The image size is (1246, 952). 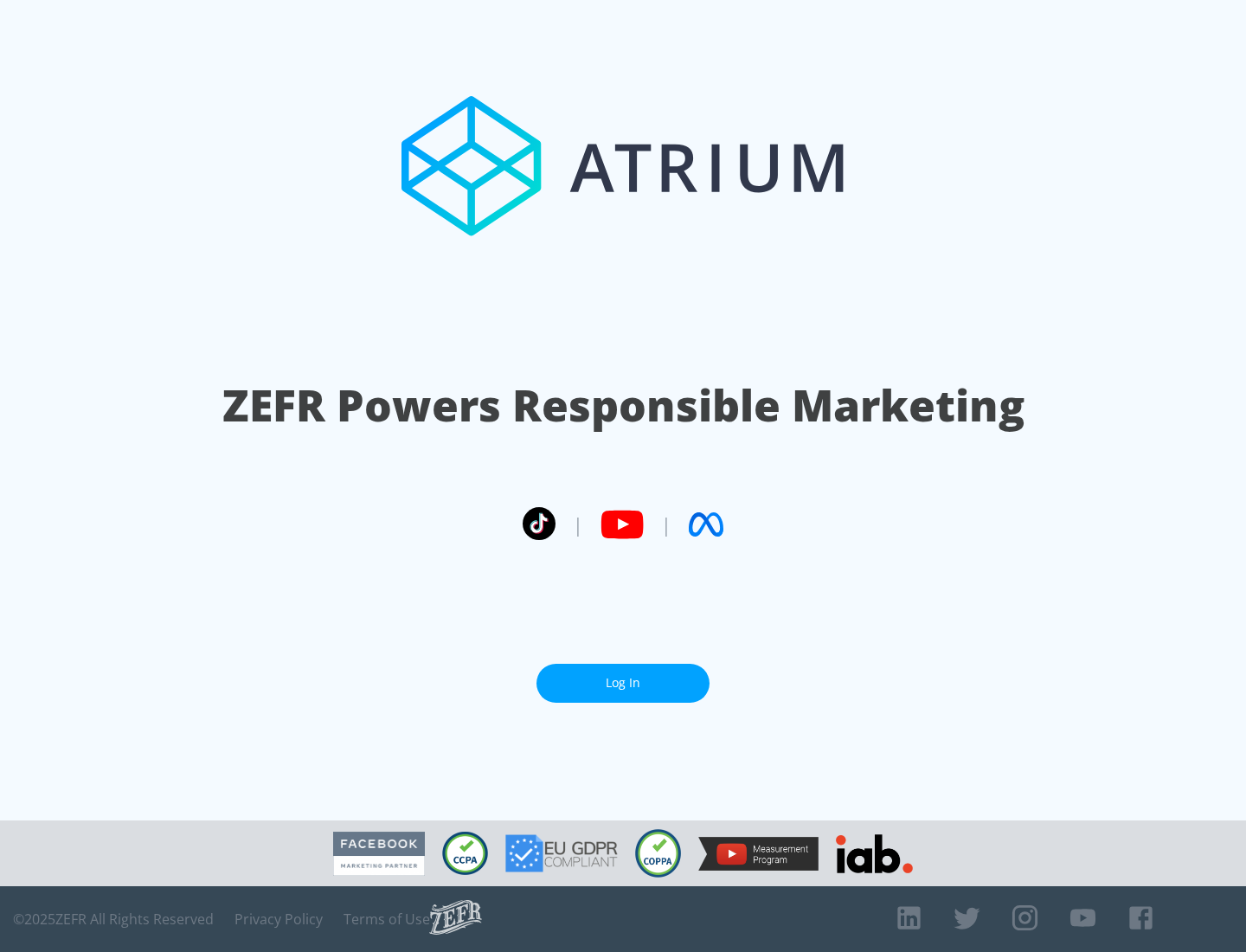 What do you see at coordinates (379, 853) in the screenshot?
I see `img: Facebook Marketing Partner` at bounding box center [379, 853].